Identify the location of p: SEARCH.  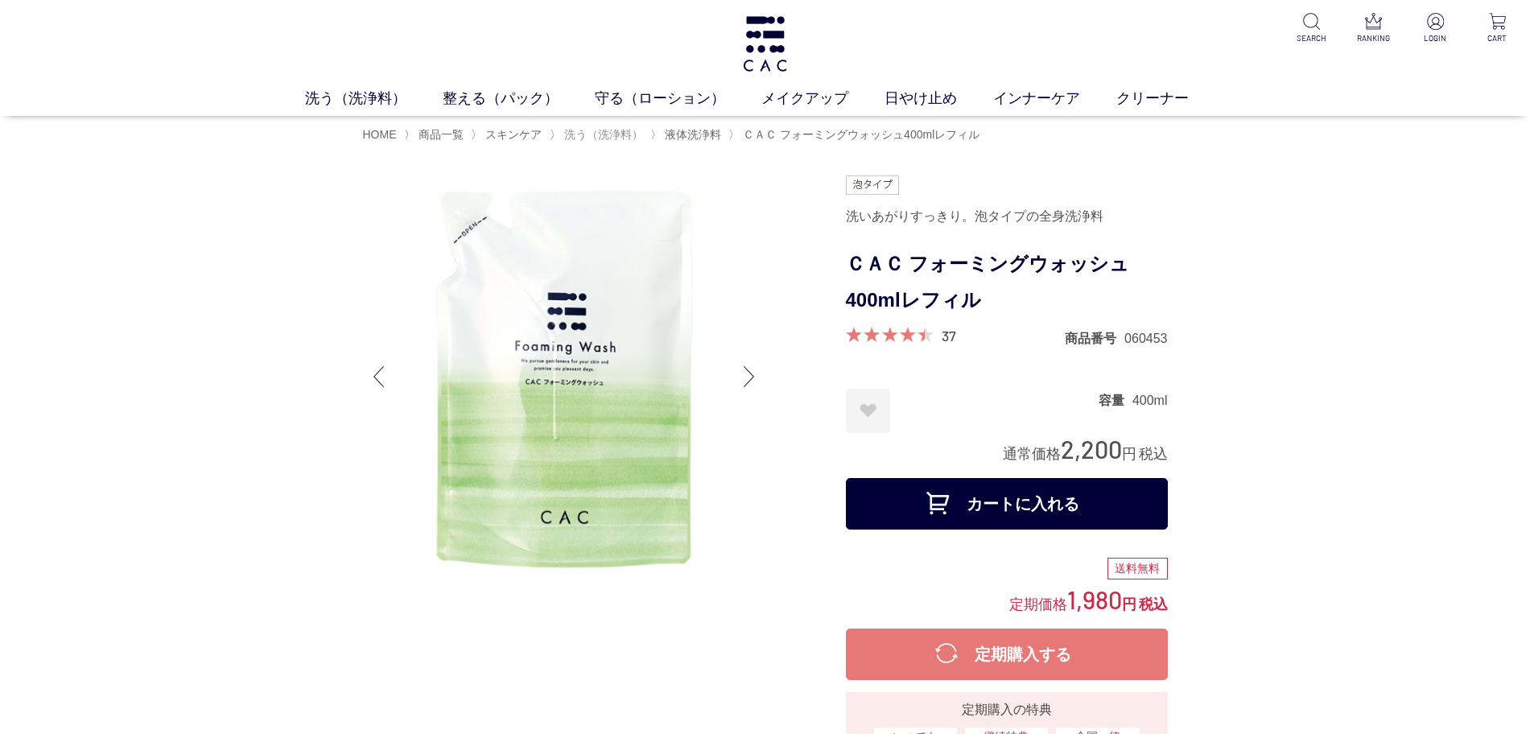
(1311, 38).